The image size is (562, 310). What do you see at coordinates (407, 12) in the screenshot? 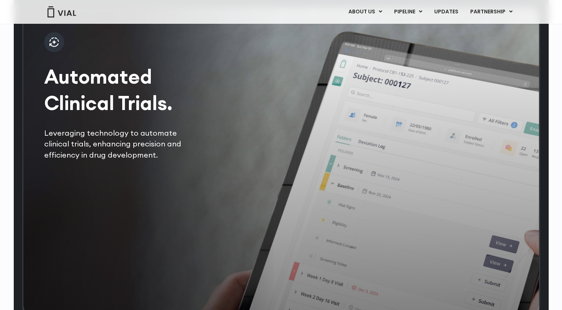
I see `a: PIPELINEMenu Toggle` at bounding box center [407, 12].